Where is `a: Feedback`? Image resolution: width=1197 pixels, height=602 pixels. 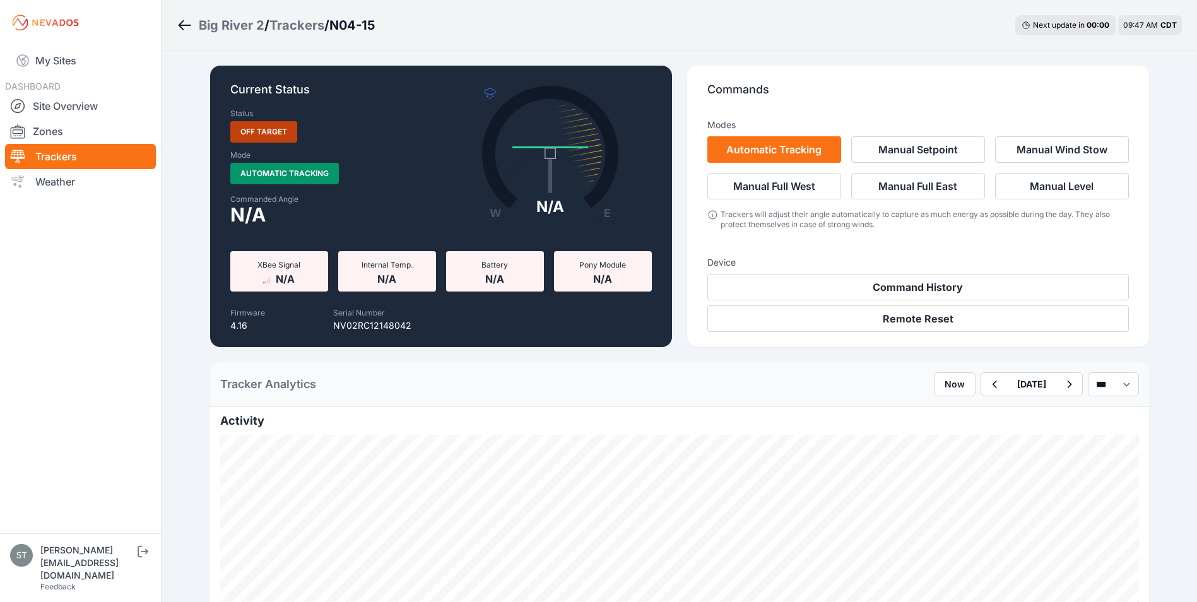 a: Feedback is located at coordinates (58, 586).